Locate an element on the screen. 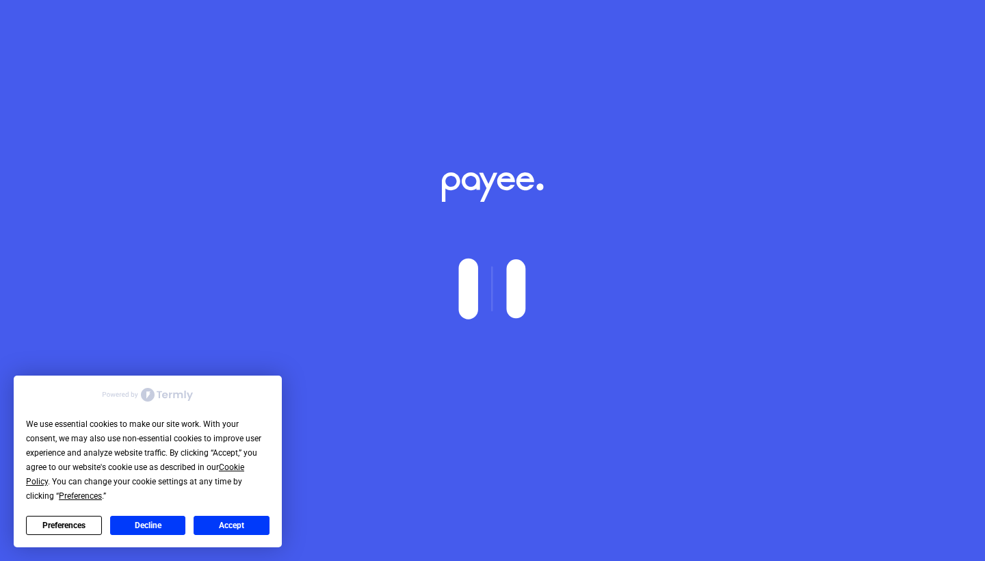 Image resolution: width=985 pixels, height=561 pixels. button: Preferences is located at coordinates (64, 525).